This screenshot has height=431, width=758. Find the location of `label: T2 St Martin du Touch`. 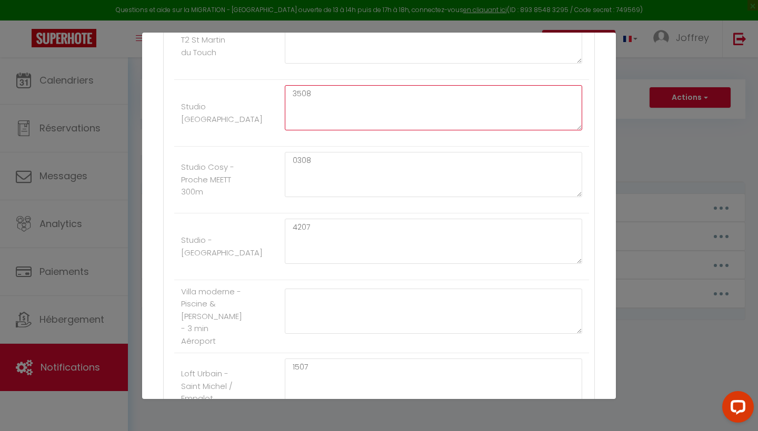

label: T2 St Martin du Touch is located at coordinates (208, 46).